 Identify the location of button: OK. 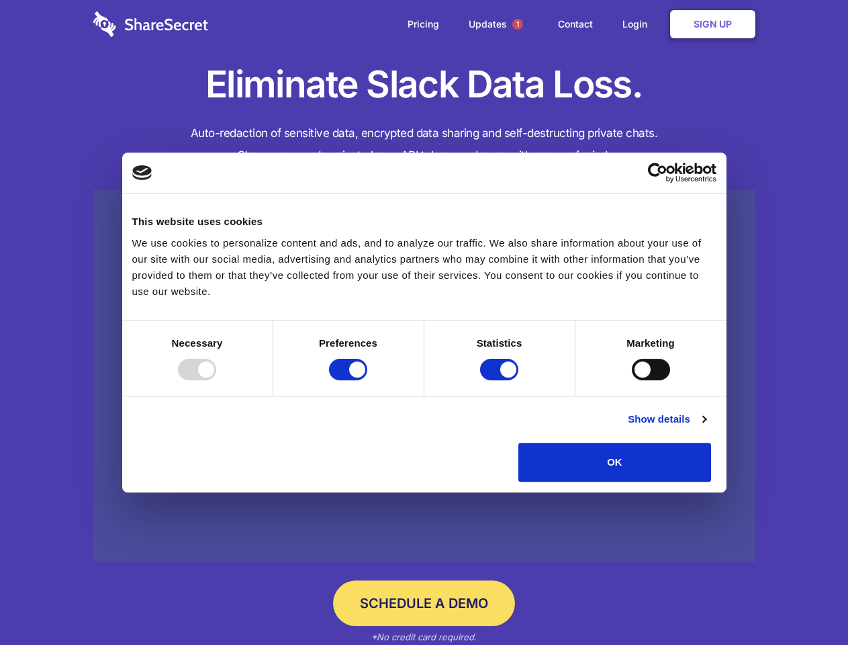
(614, 462).